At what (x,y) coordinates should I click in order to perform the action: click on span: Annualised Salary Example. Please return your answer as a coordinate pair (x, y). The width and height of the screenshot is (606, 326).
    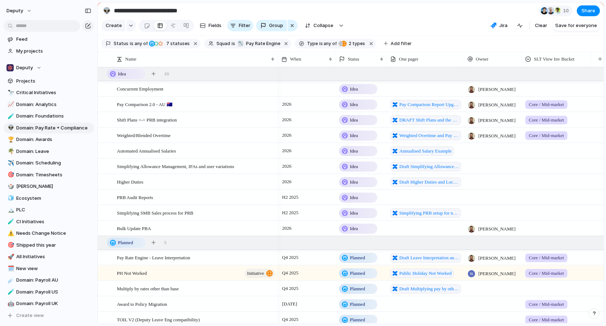
    Looking at the image, I should click on (425, 151).